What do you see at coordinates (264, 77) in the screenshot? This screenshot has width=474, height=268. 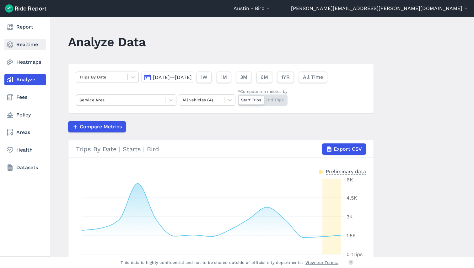 I see `button: 6M` at bounding box center [264, 77].